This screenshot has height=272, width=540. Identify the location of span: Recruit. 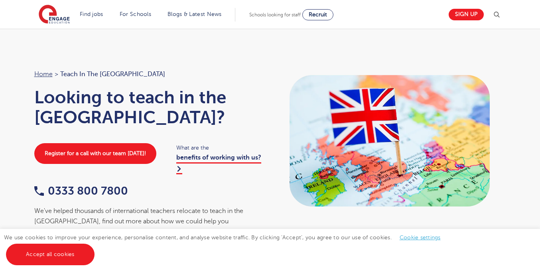
(318, 14).